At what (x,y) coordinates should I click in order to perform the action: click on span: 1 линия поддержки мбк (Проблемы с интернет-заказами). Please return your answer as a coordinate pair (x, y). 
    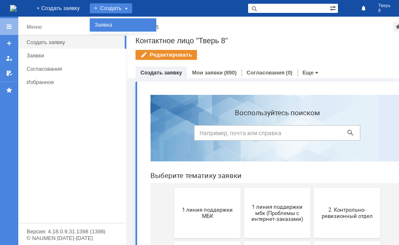
    Looking at the image, I should click on (133, 124).